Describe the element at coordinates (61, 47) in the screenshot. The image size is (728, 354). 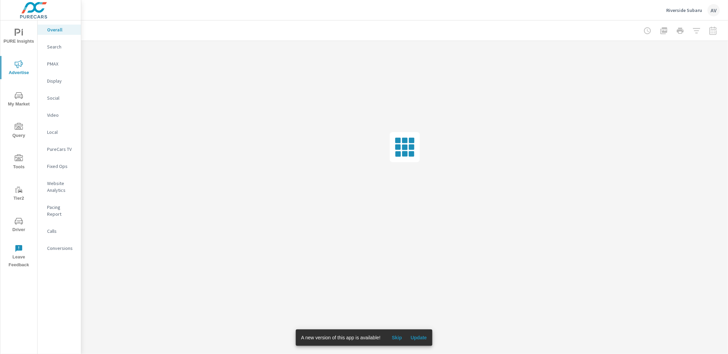
I see `p: Search` at that location.